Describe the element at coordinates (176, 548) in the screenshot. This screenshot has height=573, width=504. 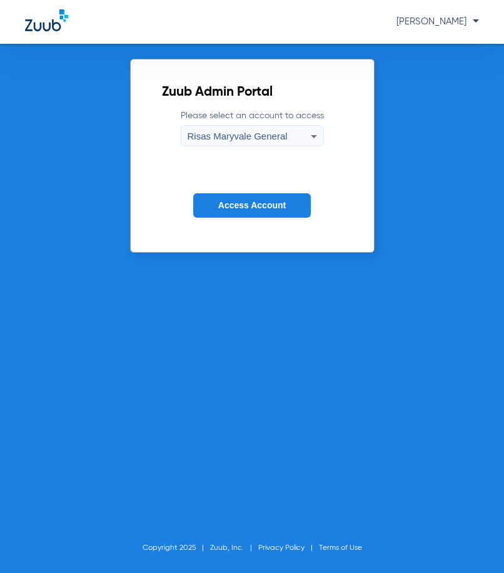
I see `li: Copyright 2025` at that location.